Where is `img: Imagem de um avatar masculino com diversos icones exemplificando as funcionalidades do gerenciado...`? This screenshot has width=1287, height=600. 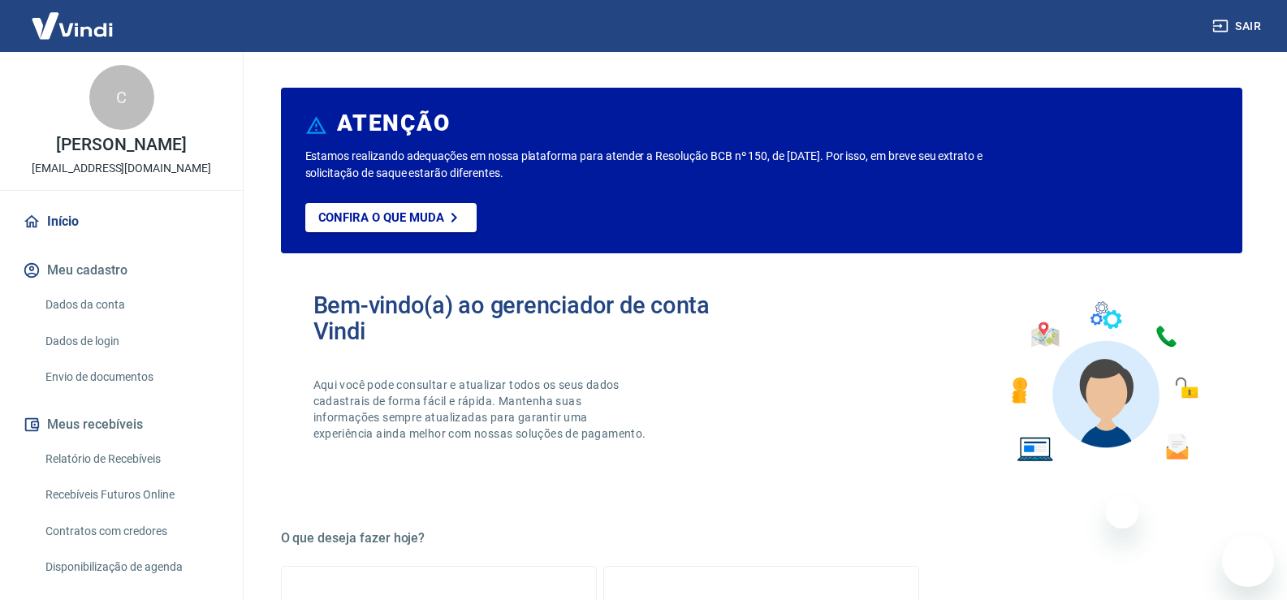
img: Imagem de um avatar masculino com diversos icones exemplificando as funcionalidades do gerenciado... is located at coordinates (1104, 382).